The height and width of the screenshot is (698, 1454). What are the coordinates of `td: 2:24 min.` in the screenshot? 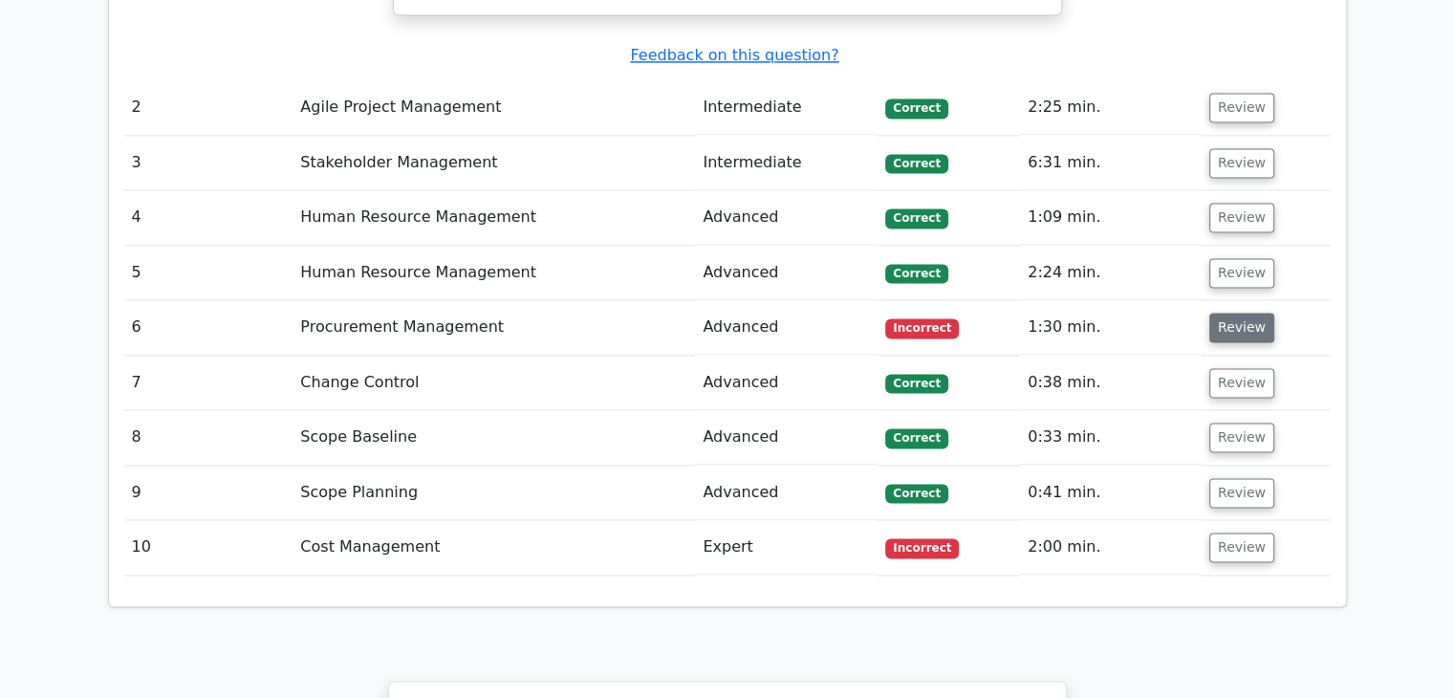 It's located at (1111, 273).